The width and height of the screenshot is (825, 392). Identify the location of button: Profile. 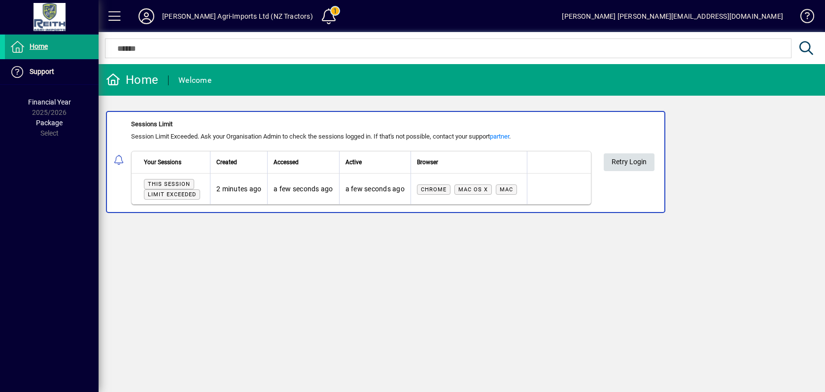
(146, 16).